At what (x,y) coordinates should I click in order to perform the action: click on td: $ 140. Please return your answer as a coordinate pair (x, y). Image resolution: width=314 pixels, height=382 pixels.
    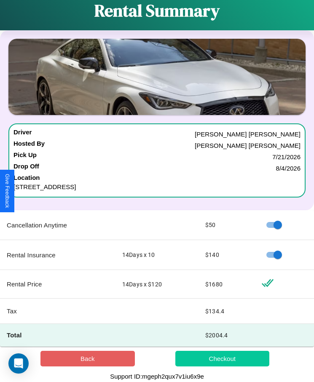
    Looking at the image, I should click on (226, 255).